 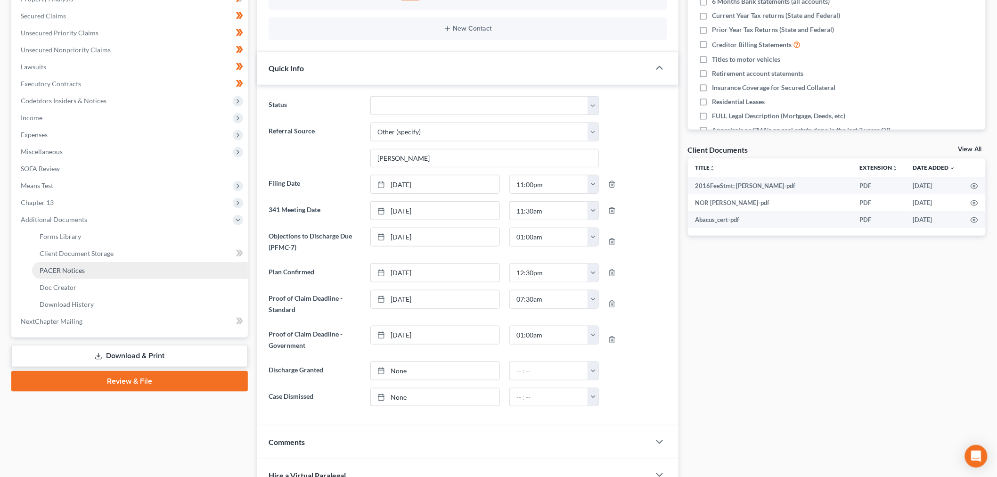 What do you see at coordinates (130, 356) in the screenshot?
I see `a: Download & Print` at bounding box center [130, 356].